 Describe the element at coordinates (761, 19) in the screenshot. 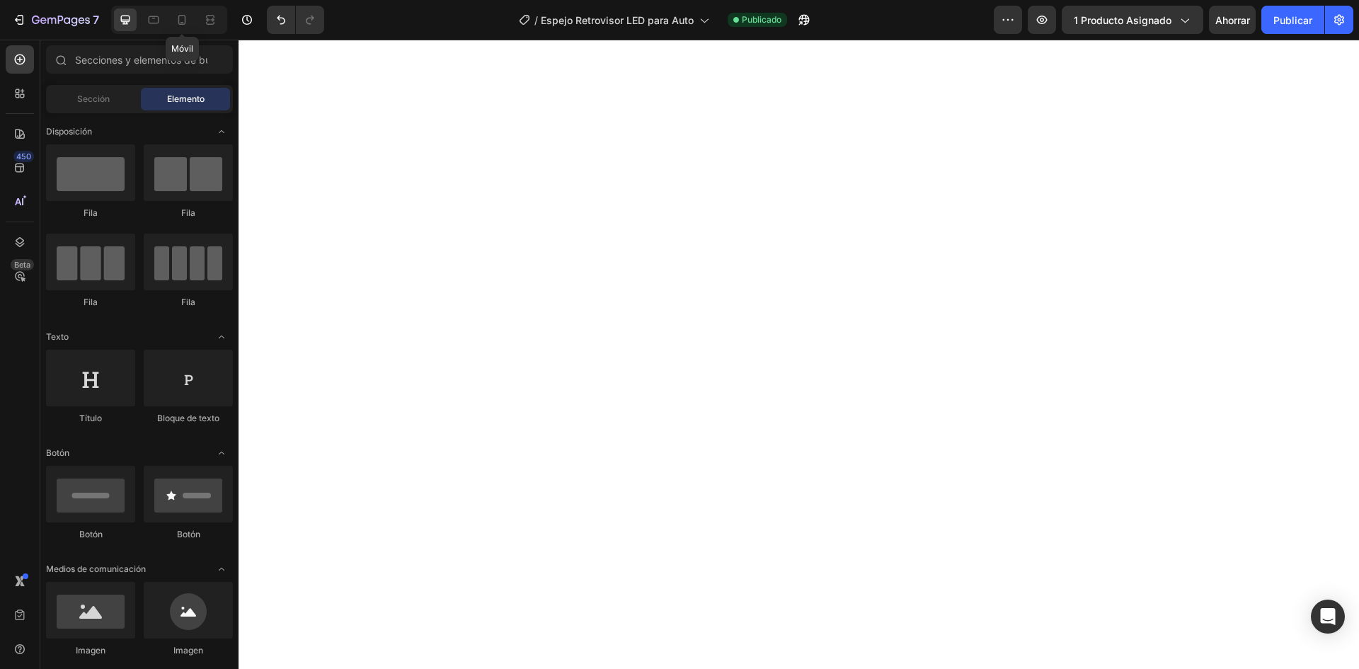

I see `font: Publicado` at that location.